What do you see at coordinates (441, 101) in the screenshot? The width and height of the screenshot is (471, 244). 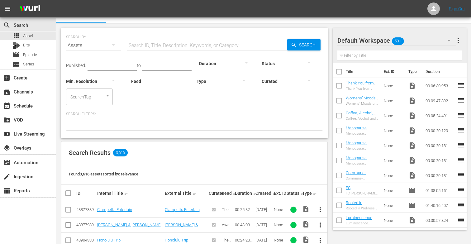 I see `td: 00:09:47.392` at bounding box center [441, 101].